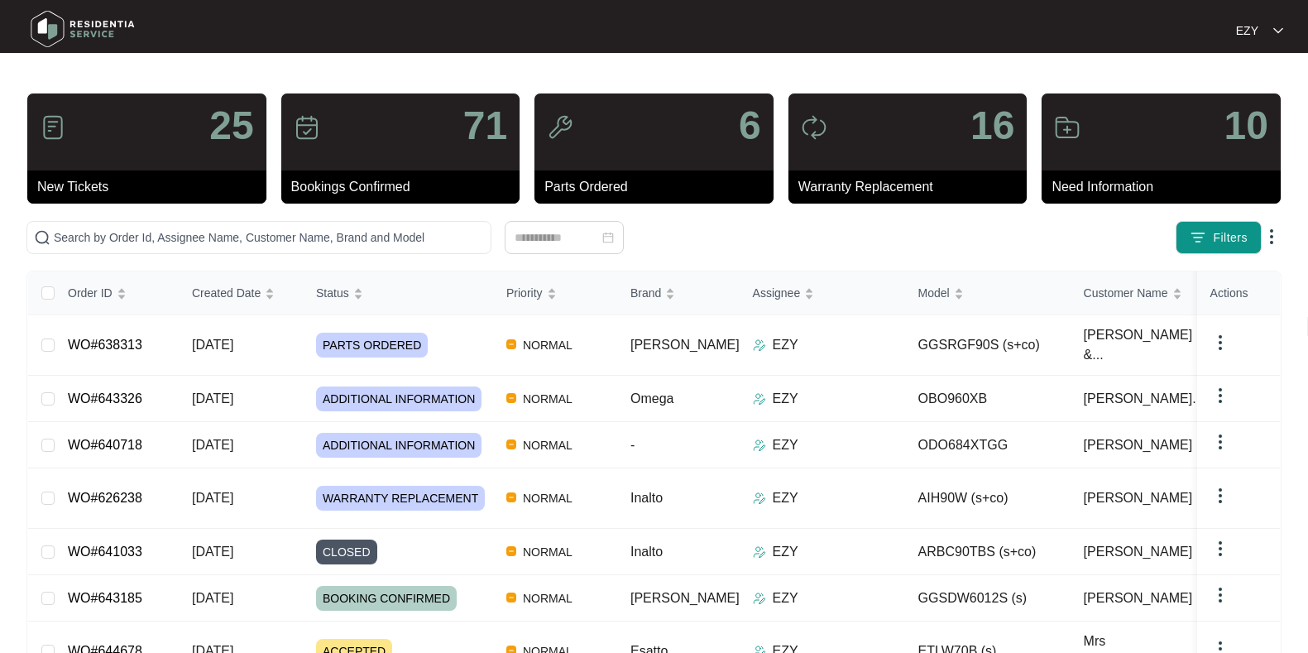 This screenshot has height=653, width=1308. What do you see at coordinates (90, 293) in the screenshot?
I see `span: Order ID` at bounding box center [90, 293].